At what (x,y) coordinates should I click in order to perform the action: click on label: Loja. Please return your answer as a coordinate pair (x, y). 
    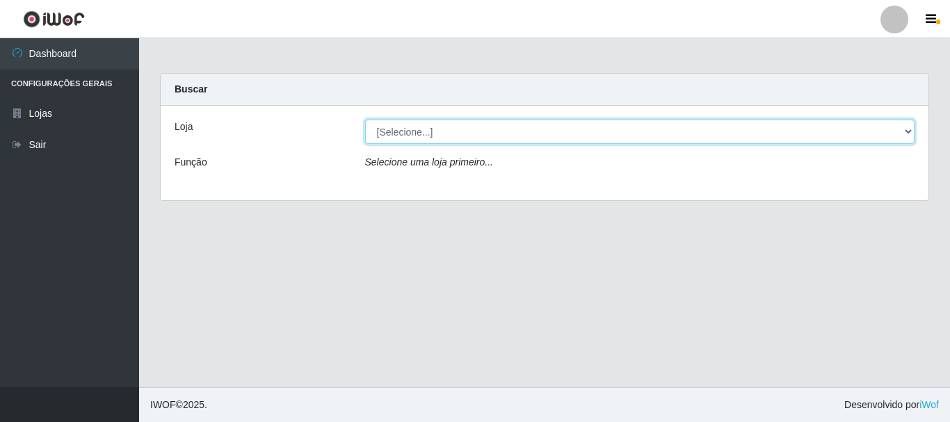
    Looking at the image, I should click on (184, 127).